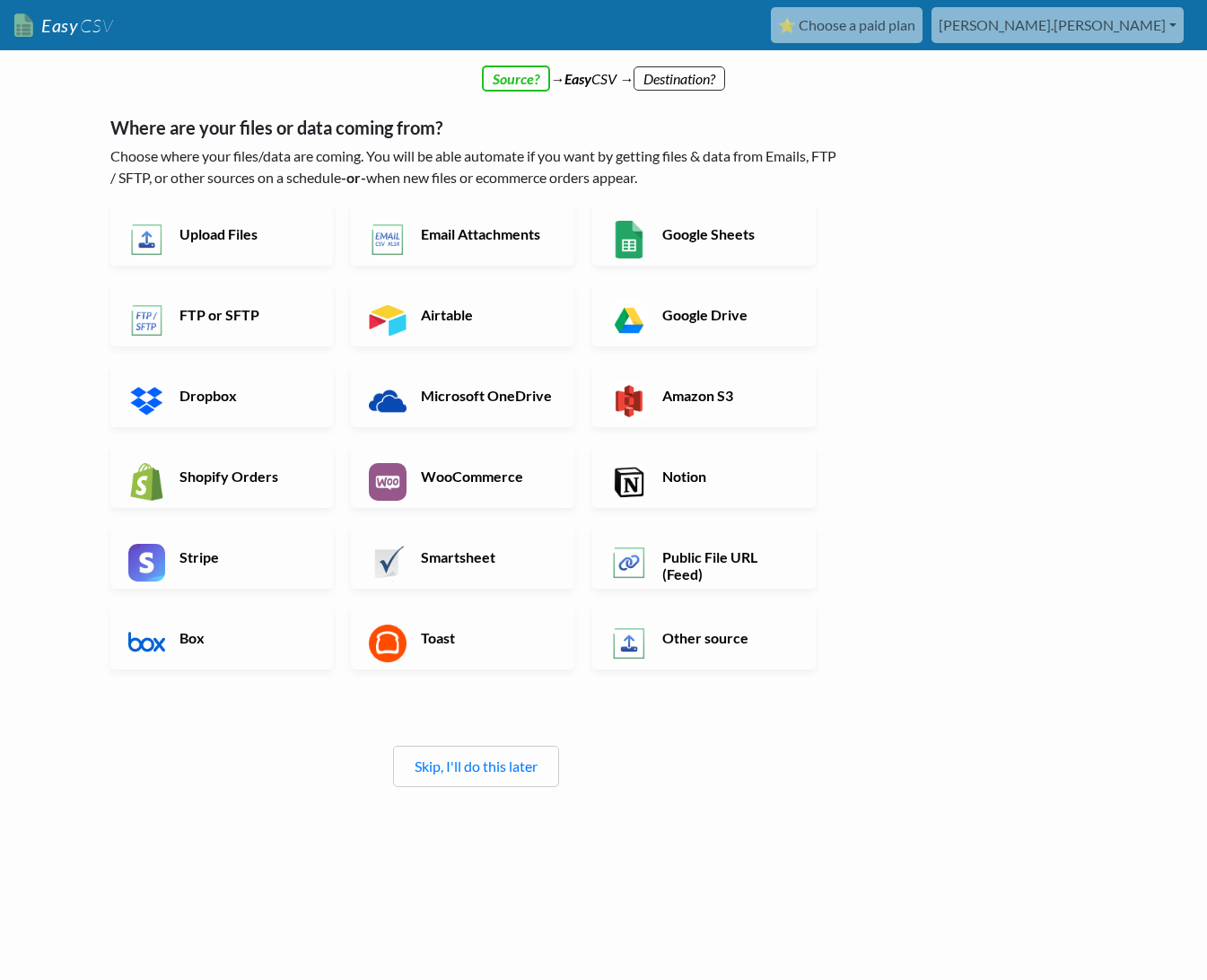 The image size is (1207, 980). What do you see at coordinates (728, 395) in the screenshot?
I see `h6: Amazon S3` at bounding box center [728, 395].